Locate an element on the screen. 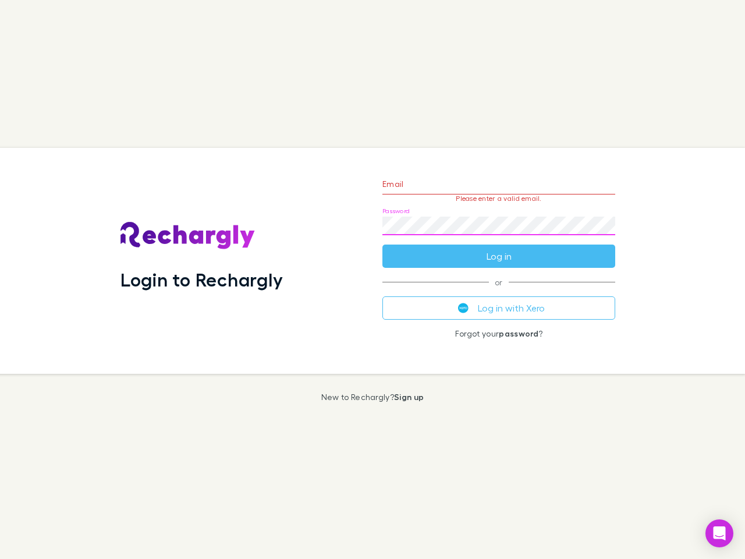 Image resolution: width=745 pixels, height=559 pixels. div: Open Intercom Messenger is located at coordinates (720, 533).